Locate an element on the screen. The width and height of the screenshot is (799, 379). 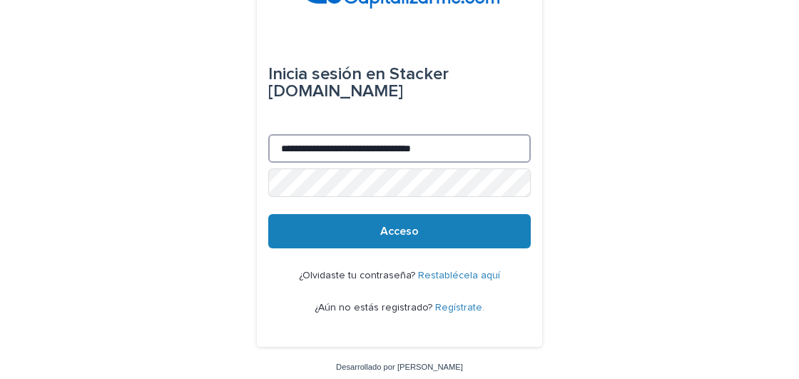
a: Restablécela aquí is located at coordinates (459, 275).